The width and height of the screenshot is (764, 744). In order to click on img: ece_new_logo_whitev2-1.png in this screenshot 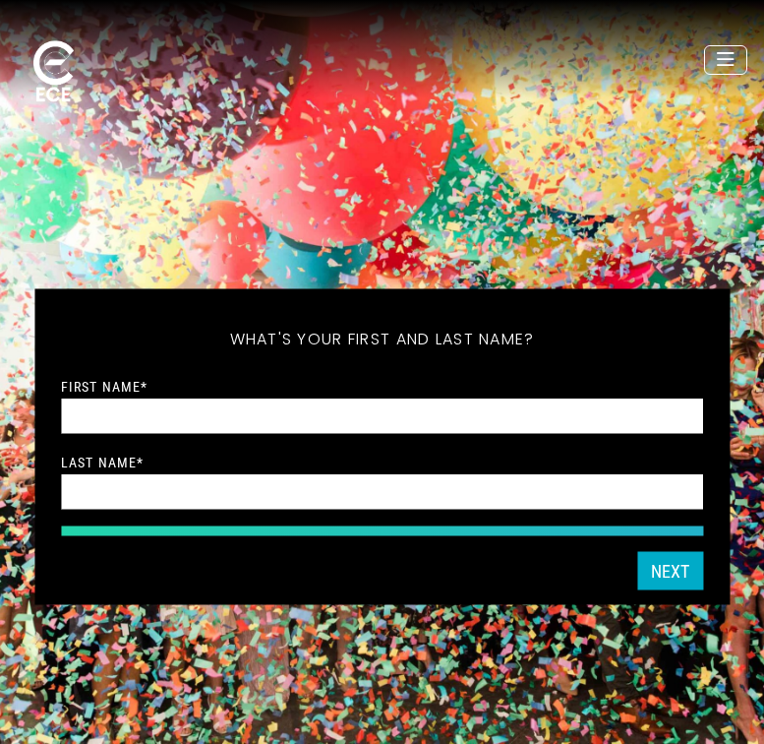, I will do `click(53, 72)`.